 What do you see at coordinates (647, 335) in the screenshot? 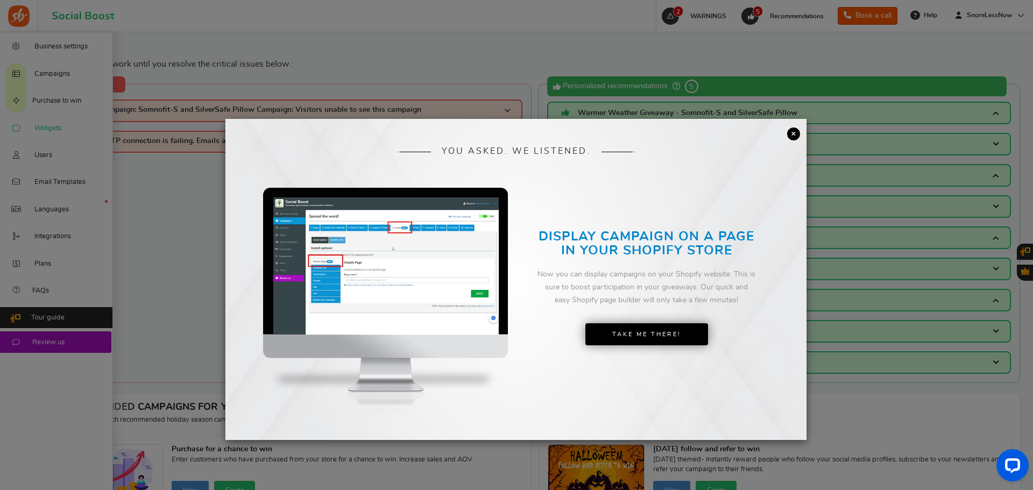
I see `a: Take Me There!` at bounding box center [647, 335].